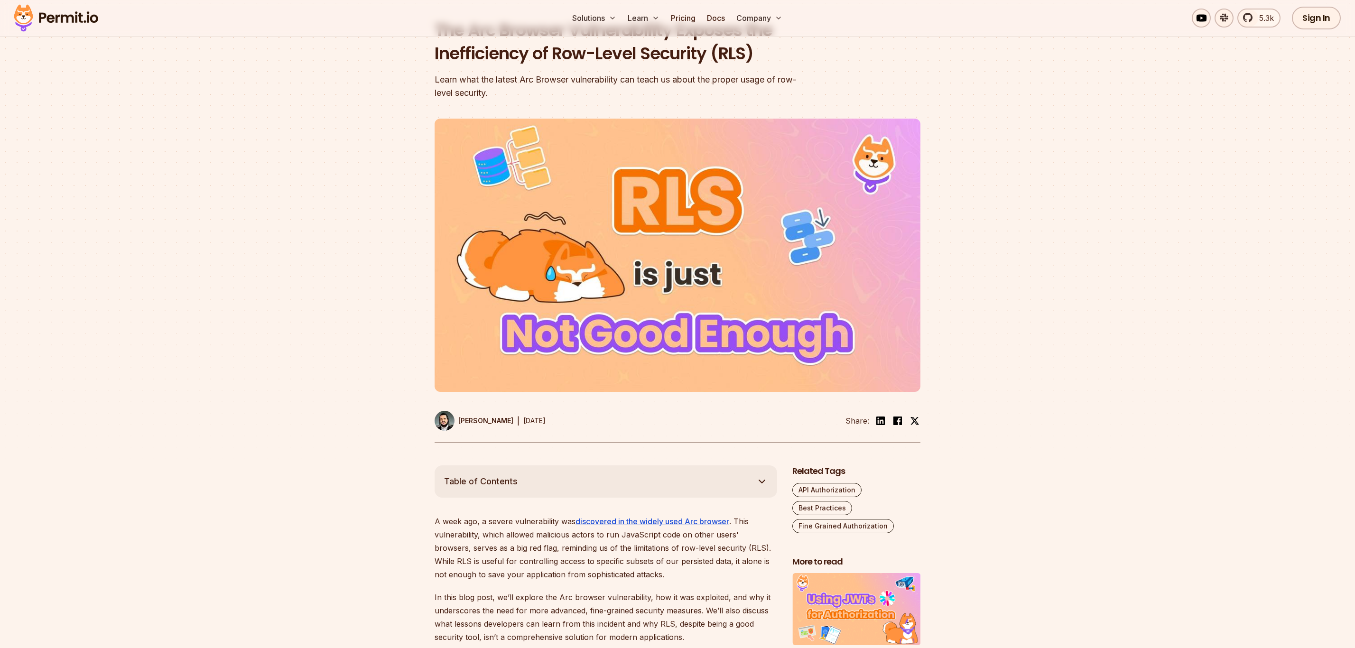 This screenshot has width=1355, height=648. What do you see at coordinates (643, 18) in the screenshot?
I see `button: Learn` at bounding box center [643, 18].